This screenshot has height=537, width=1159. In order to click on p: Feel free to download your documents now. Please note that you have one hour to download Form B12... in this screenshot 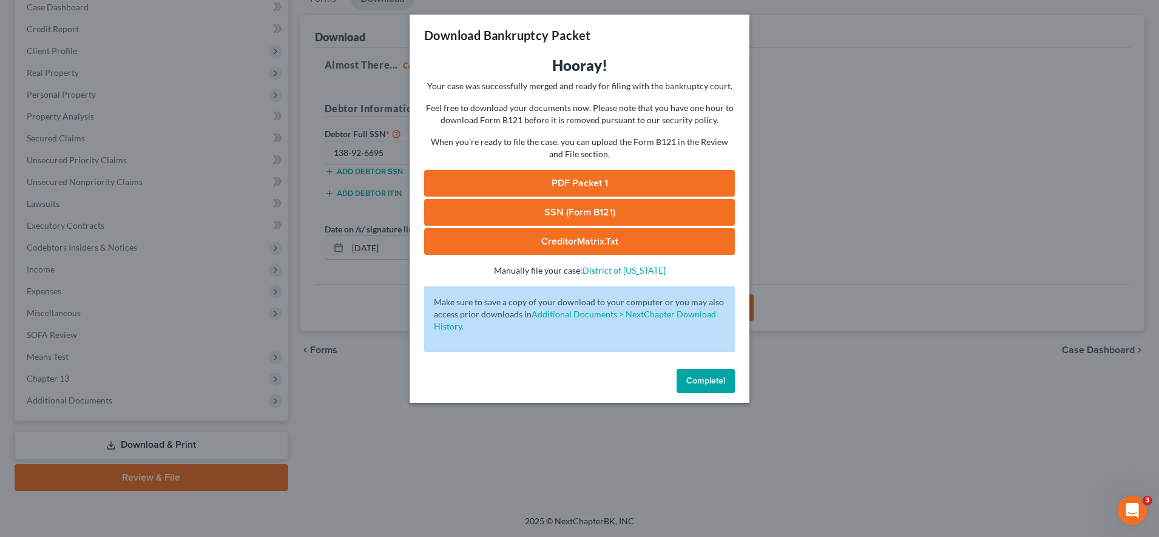, I will do `click(579, 114)`.